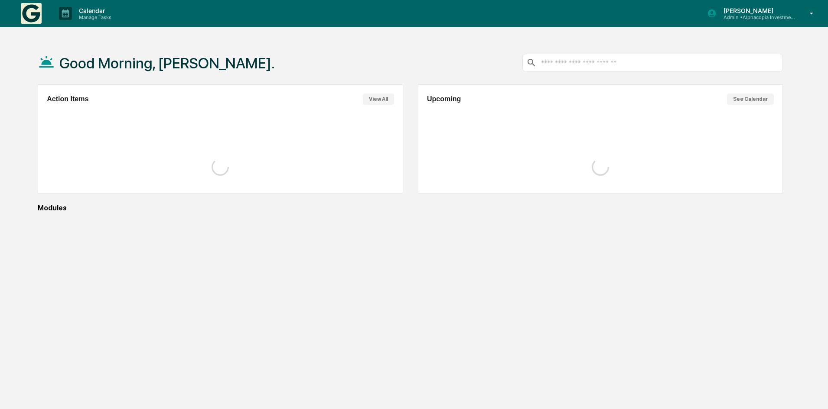  I want to click on p: Admin • Alphacopia Investments, so click(756, 17).